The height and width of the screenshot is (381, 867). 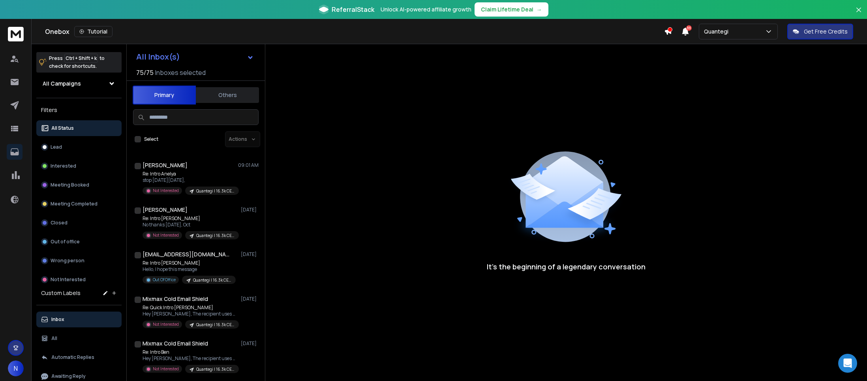 I want to click on p: Lead, so click(x=56, y=147).